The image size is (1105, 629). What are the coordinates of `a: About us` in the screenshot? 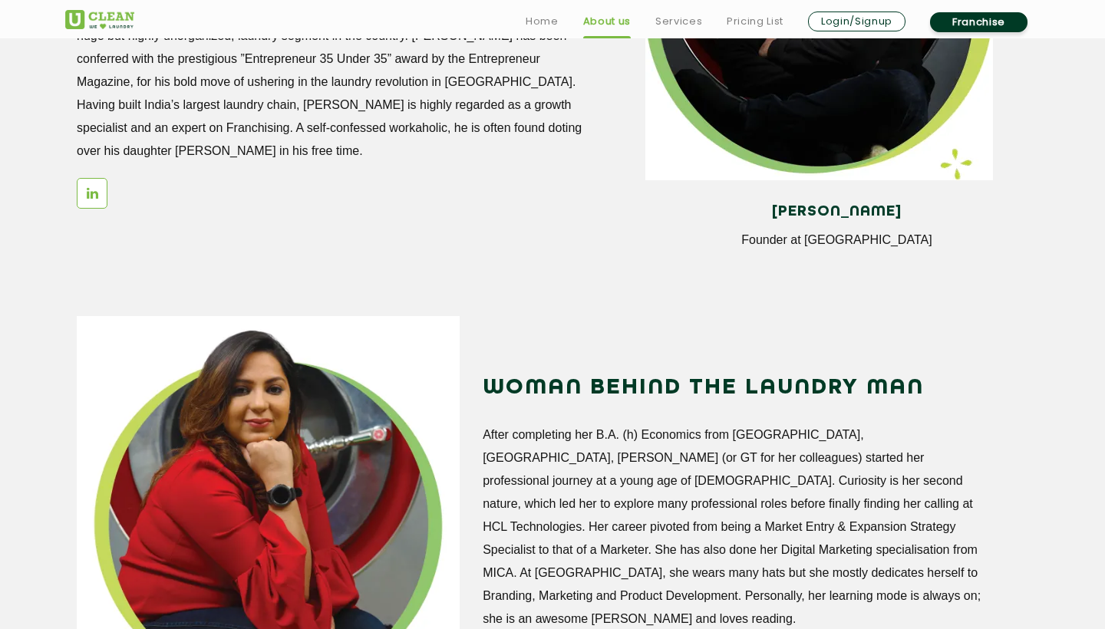 It's located at (607, 21).